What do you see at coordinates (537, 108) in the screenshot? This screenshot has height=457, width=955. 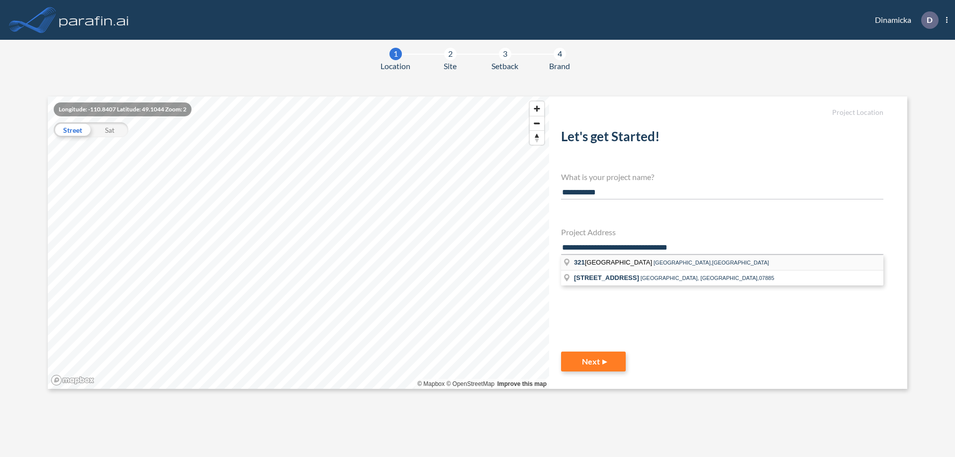 I see `button: Zoom in` at bounding box center [537, 108].